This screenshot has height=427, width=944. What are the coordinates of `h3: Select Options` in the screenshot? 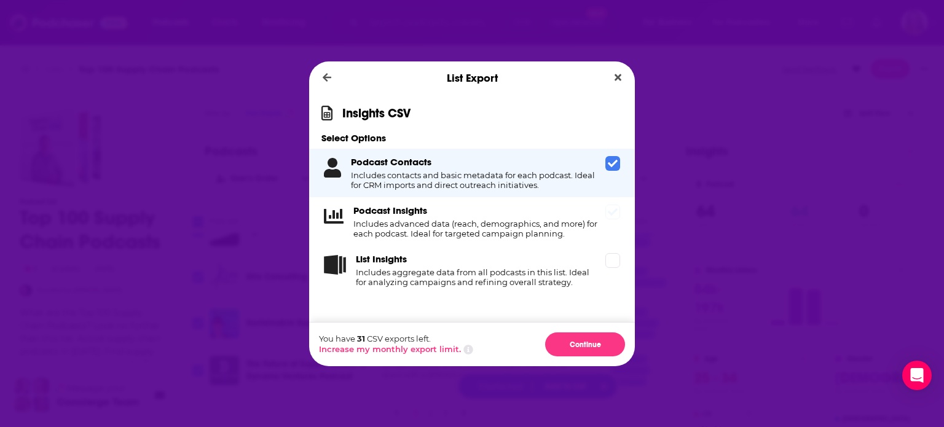 It's located at (472, 138).